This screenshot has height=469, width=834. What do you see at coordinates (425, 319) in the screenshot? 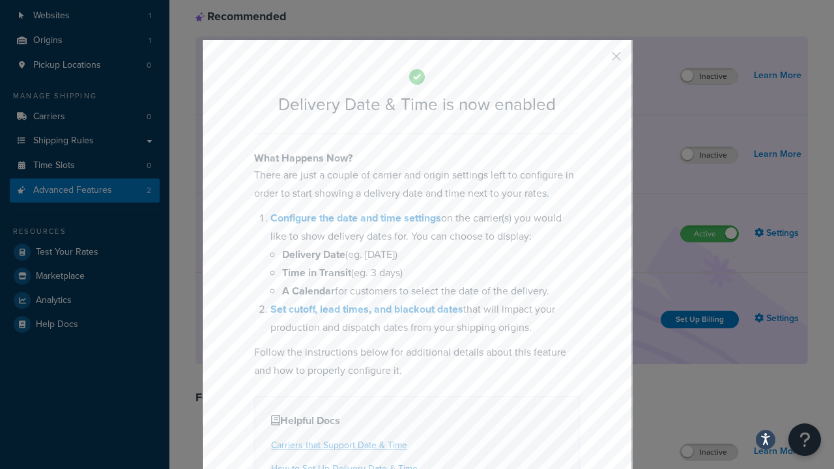
I see `li: that will impact your production and dispatch dates from your shipping origins.` at bounding box center [425, 319].